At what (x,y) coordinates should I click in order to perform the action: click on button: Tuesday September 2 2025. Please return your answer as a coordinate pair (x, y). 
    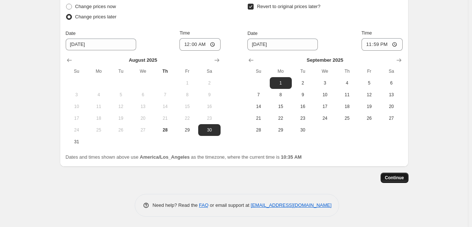
    Looking at the image, I should click on (303, 83).